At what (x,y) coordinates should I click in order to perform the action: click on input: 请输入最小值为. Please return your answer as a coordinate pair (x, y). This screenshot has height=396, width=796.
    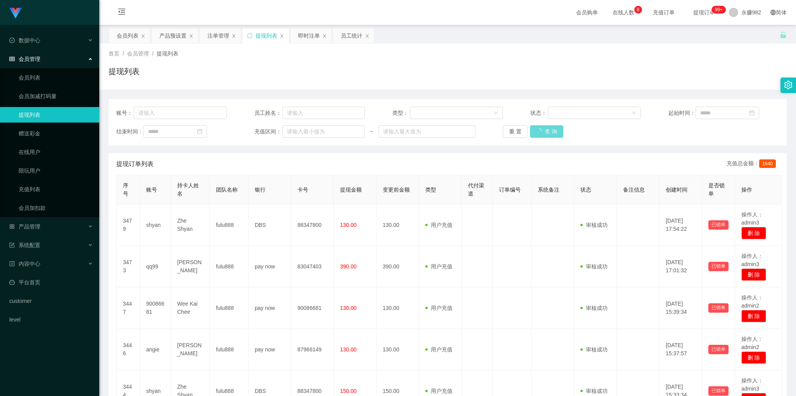
    Looking at the image, I should click on (323, 131).